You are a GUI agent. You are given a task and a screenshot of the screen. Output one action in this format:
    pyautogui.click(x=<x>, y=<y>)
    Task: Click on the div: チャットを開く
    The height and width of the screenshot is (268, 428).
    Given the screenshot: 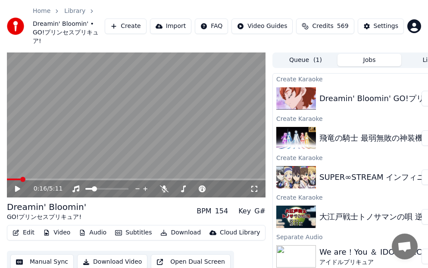 What is the action you would take?
    pyautogui.click(x=404, y=247)
    